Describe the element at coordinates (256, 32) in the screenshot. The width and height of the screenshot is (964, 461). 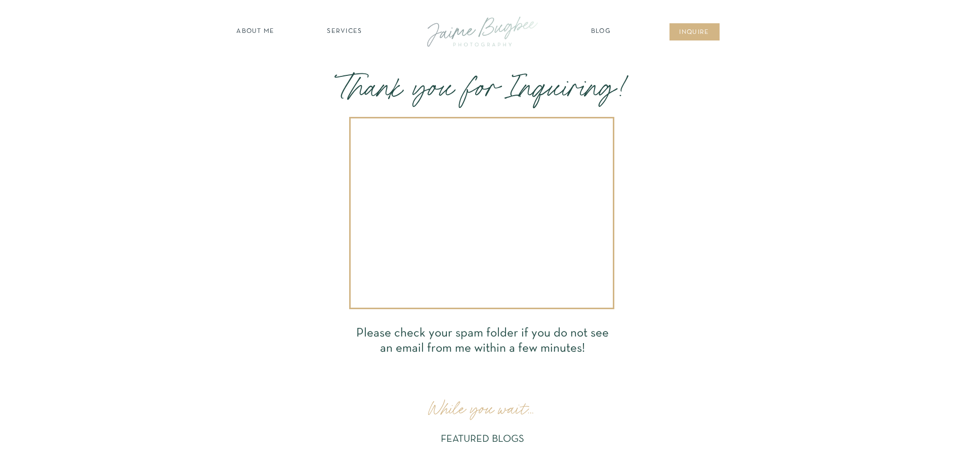
I see `a: about ME` at that location.